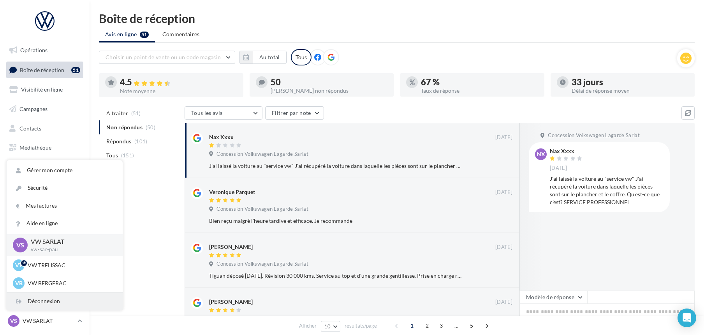 The image size is (704, 335). What do you see at coordinates (112, 155) in the screenshot?
I see `span: Tous` at bounding box center [112, 155].